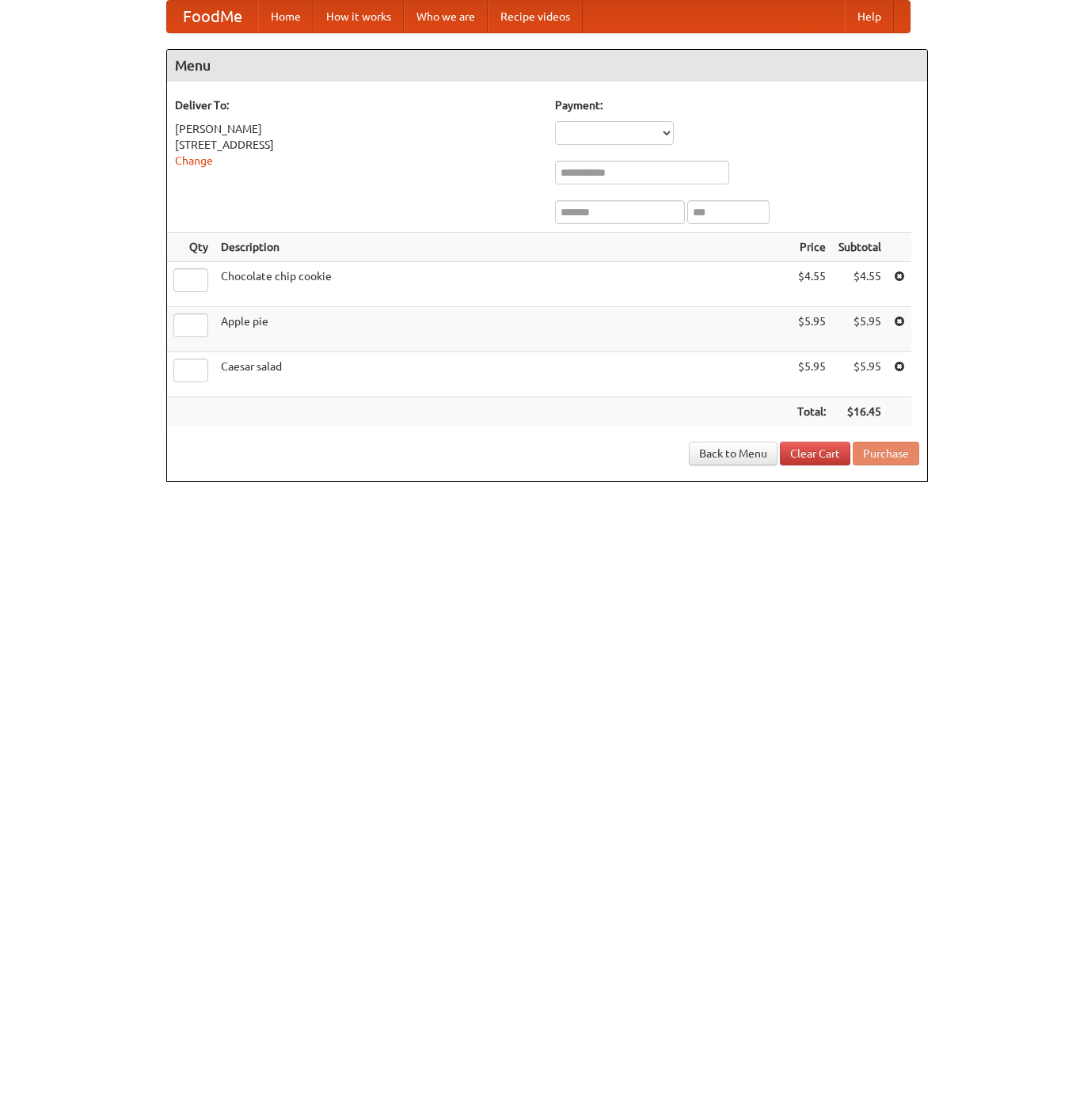  What do you see at coordinates (446, 17) in the screenshot?
I see `a: Who we are` at bounding box center [446, 17].